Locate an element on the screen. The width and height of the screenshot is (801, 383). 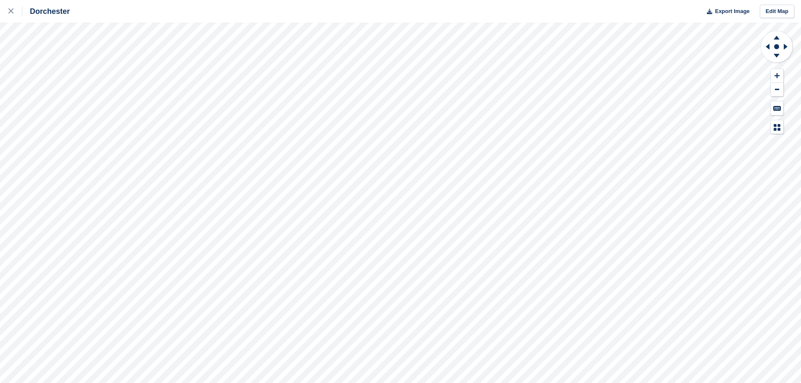
button: Export Image is located at coordinates (725, 11).